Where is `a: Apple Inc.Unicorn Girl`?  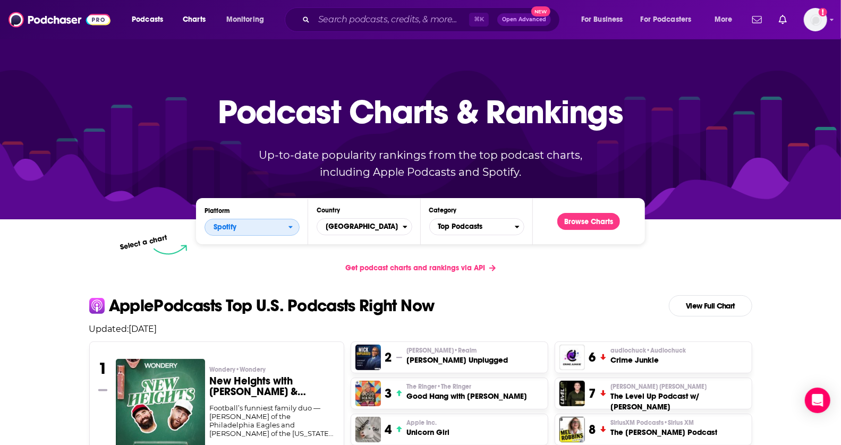
a: Apple Inc.Unicorn Girl is located at coordinates (428, 428).